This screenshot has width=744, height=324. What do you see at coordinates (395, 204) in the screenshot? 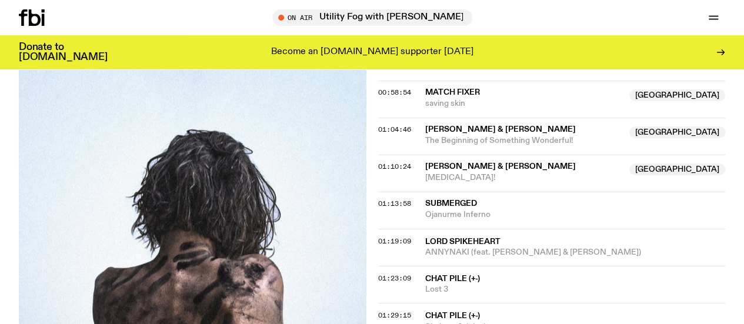
I see `span: 01:13:58` at bounding box center [395, 204].